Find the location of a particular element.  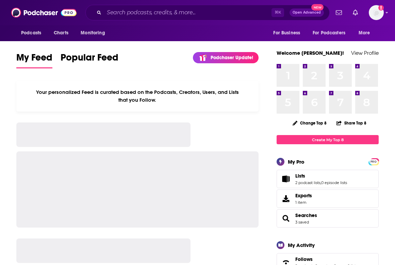

div: Search podcasts, credits, & more... is located at coordinates (208, 13).